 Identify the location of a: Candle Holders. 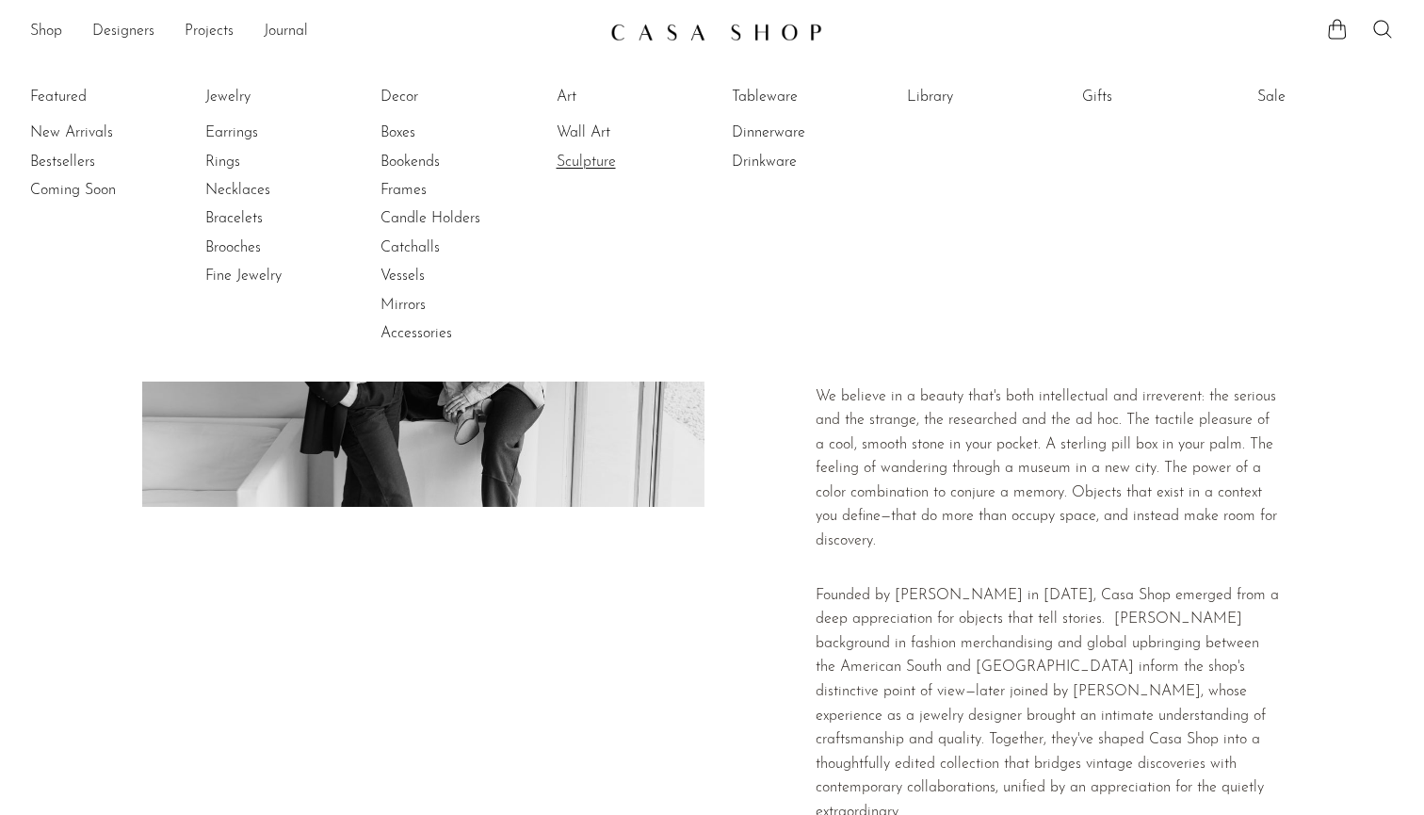
(451, 219).